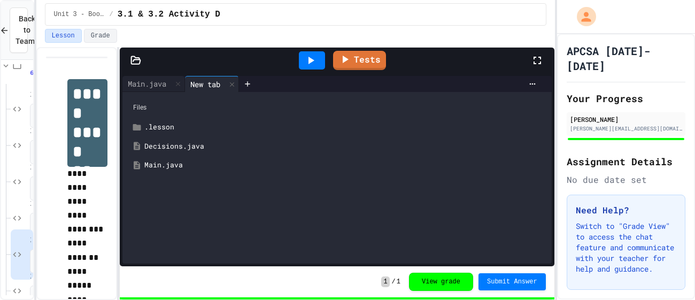 Image resolution: width=695 pixels, height=300 pixels. What do you see at coordinates (344, 146) in the screenshot?
I see `div: Decisions.java` at bounding box center [344, 146].